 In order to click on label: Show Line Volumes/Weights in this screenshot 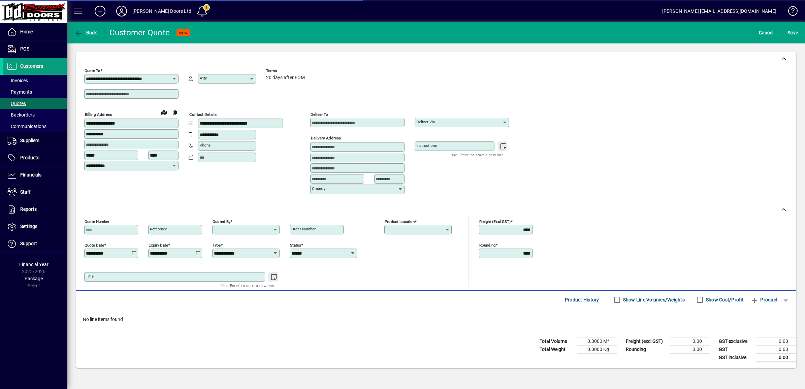, I will do `click(653, 300)`.